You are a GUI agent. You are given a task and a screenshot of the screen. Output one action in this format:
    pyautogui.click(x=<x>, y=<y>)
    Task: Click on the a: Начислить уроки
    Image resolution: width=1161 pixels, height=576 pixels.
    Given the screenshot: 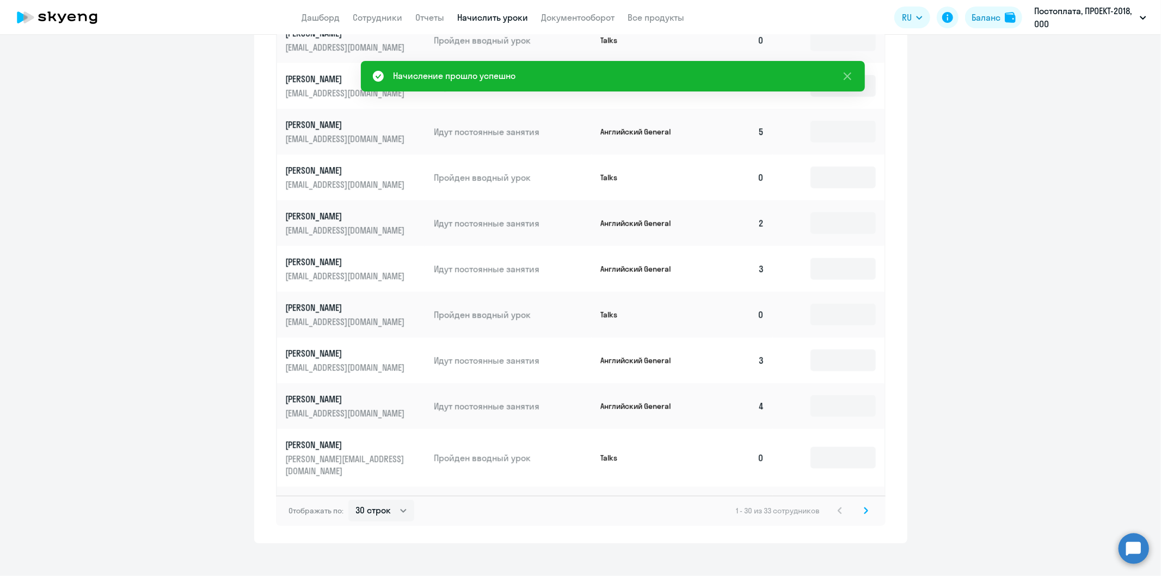 What is the action you would take?
    pyautogui.click(x=493, y=17)
    